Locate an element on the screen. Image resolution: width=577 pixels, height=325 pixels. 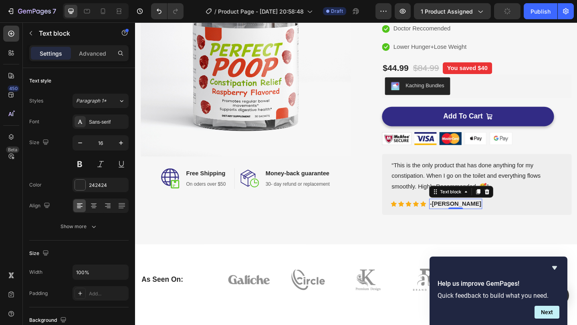
div: Kaching Bundles is located at coordinates (315, 68).